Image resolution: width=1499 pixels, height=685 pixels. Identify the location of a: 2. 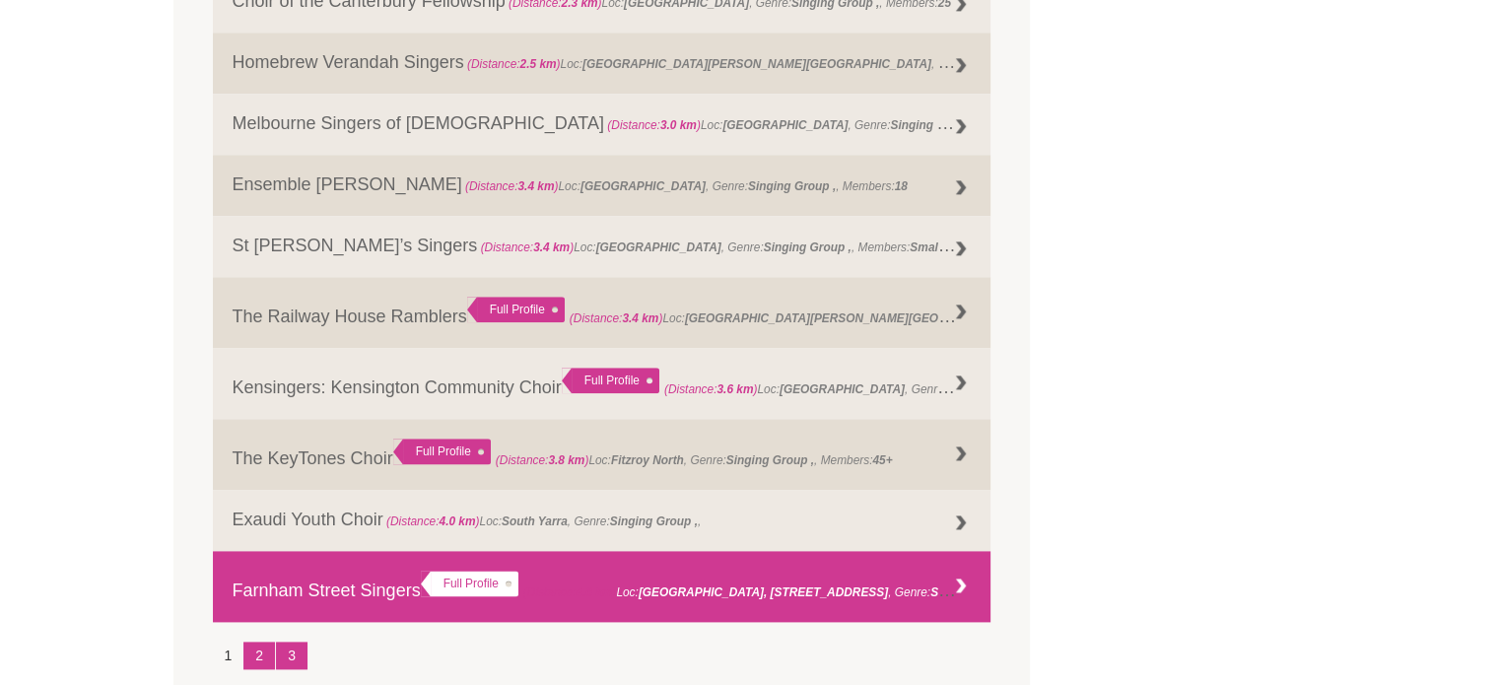
(259, 655).